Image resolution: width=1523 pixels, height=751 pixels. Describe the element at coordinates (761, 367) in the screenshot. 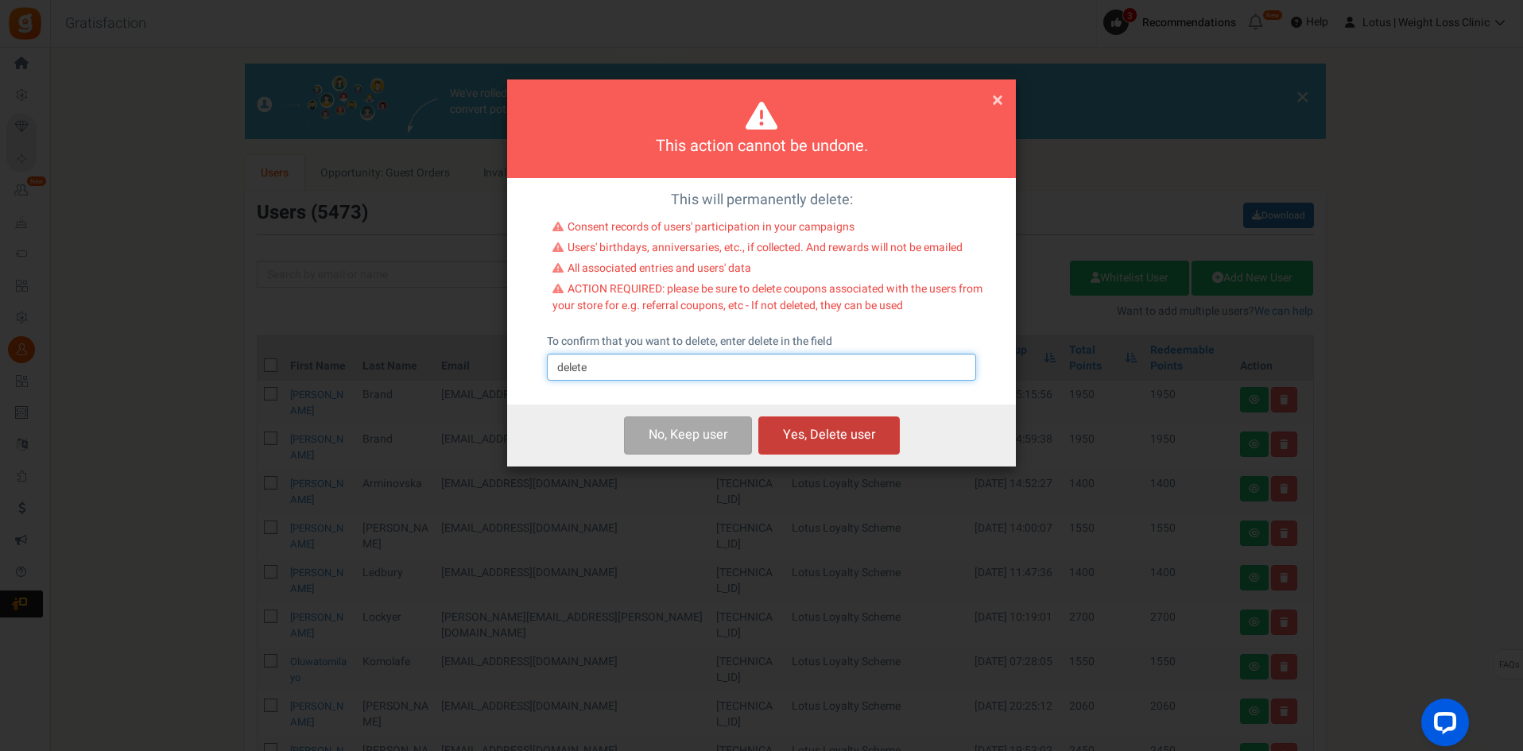

I see `input: delete` at that location.